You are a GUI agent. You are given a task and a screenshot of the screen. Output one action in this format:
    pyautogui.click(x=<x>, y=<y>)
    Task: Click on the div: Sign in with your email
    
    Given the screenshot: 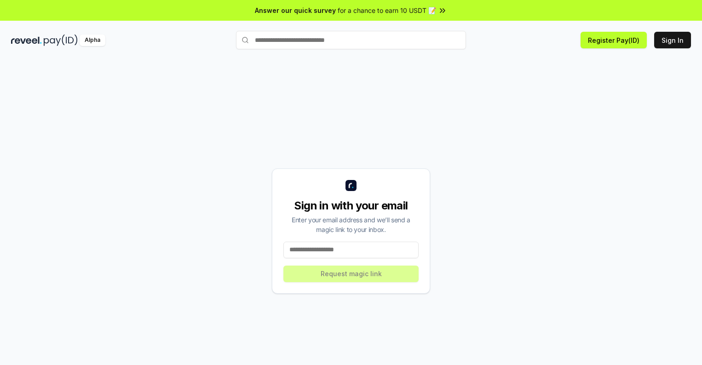 What is the action you would take?
    pyautogui.click(x=351, y=206)
    